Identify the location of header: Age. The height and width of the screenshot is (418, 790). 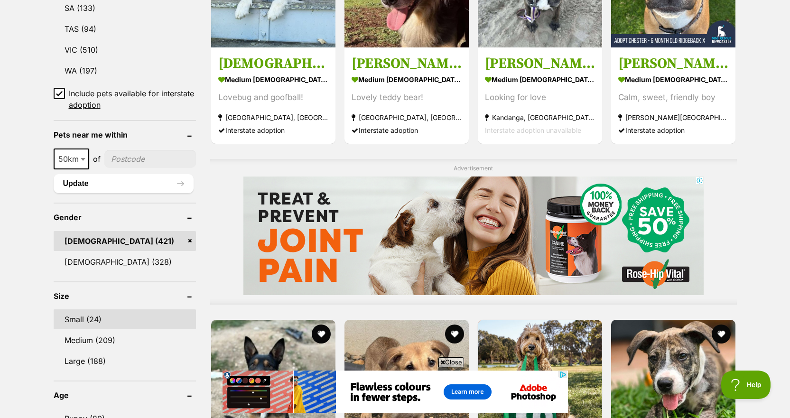
(125, 395).